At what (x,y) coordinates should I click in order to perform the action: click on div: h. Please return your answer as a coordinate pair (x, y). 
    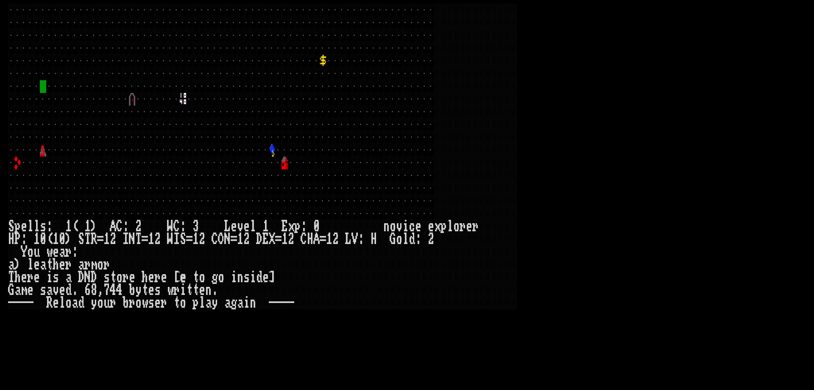
    Looking at the image, I should click on (145, 277).